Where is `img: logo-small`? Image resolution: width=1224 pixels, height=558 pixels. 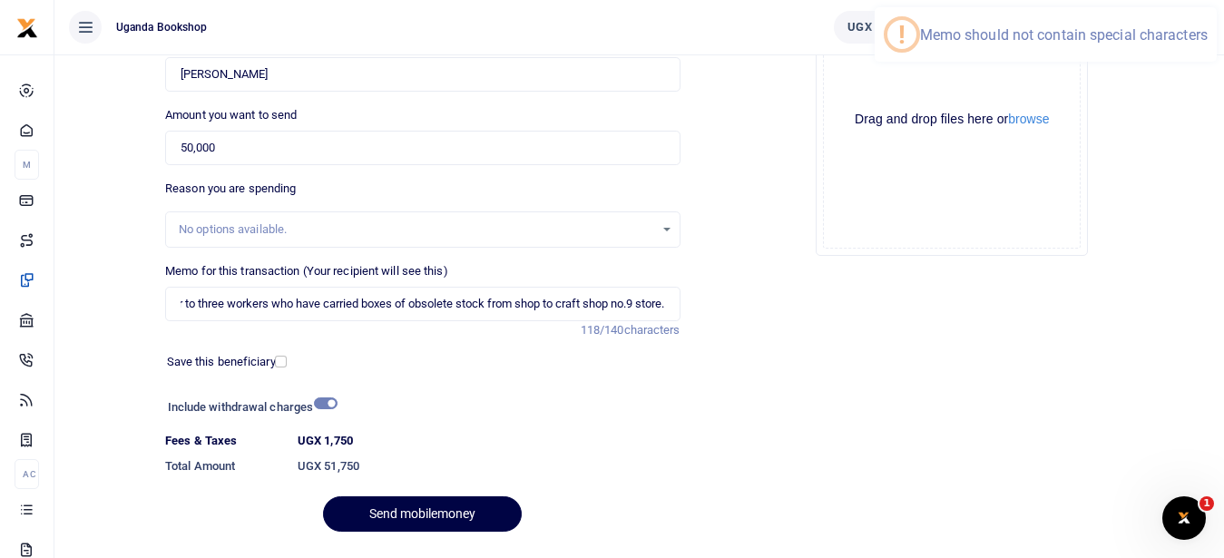 img: logo-small is located at coordinates (27, 28).